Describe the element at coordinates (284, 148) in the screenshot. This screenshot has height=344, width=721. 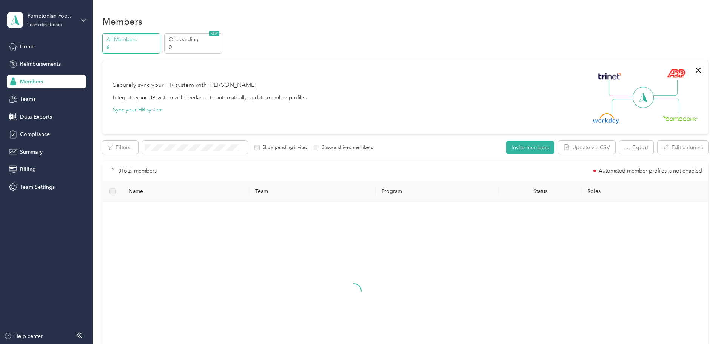
I see `label: Show pending invites` at that location.